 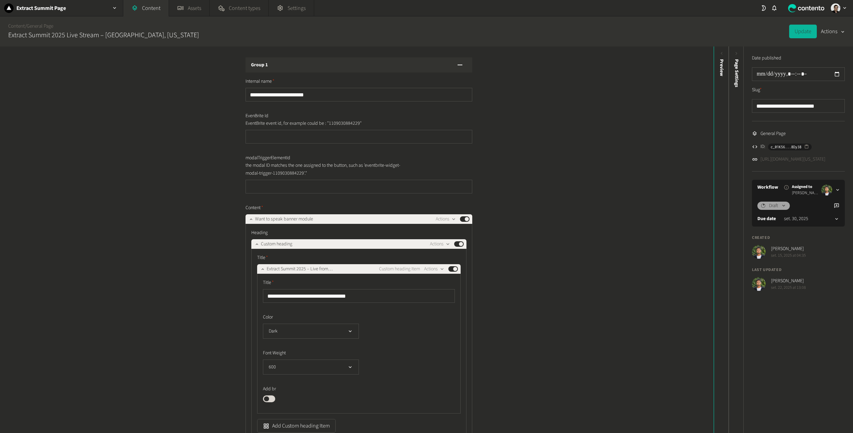 What do you see at coordinates (268, 317) in the screenshot?
I see `span: Color` at bounding box center [268, 317].